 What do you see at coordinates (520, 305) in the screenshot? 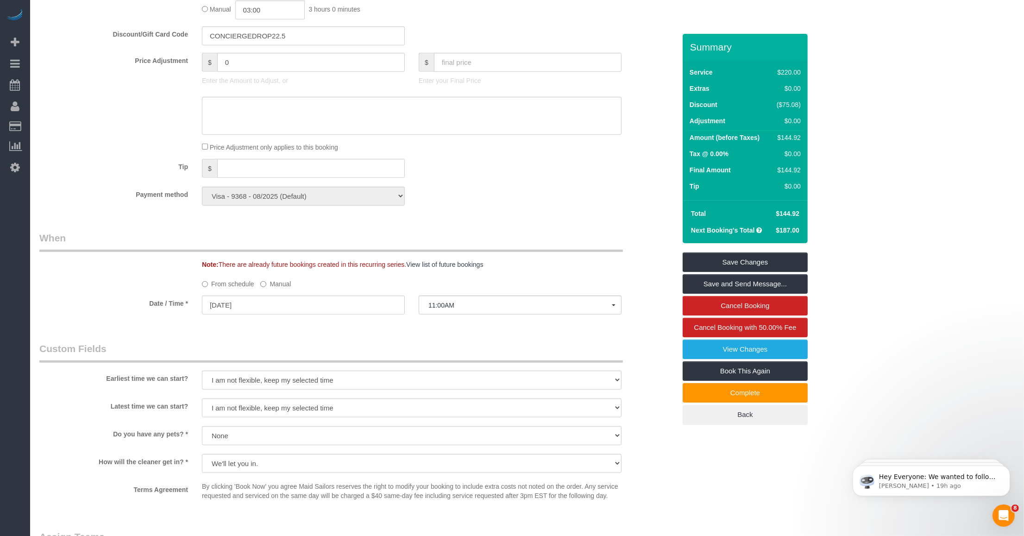
I see `button: 11:00AM` at bounding box center [520, 305].